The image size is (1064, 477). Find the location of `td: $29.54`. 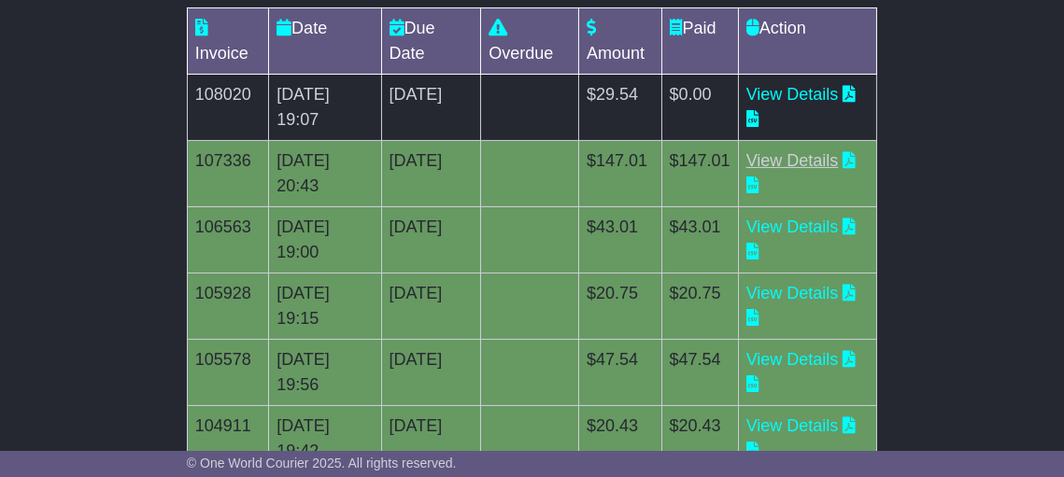

td: $29.54 is located at coordinates (620, 107).